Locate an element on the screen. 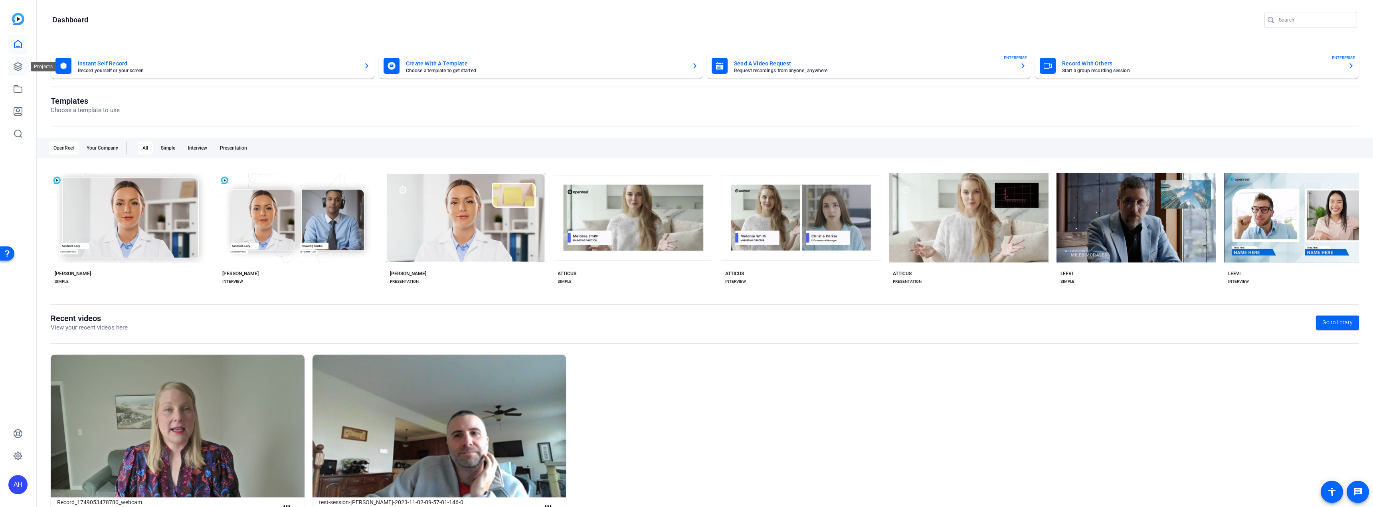 The width and height of the screenshot is (1373, 507). div: OpenReel is located at coordinates (63, 148).